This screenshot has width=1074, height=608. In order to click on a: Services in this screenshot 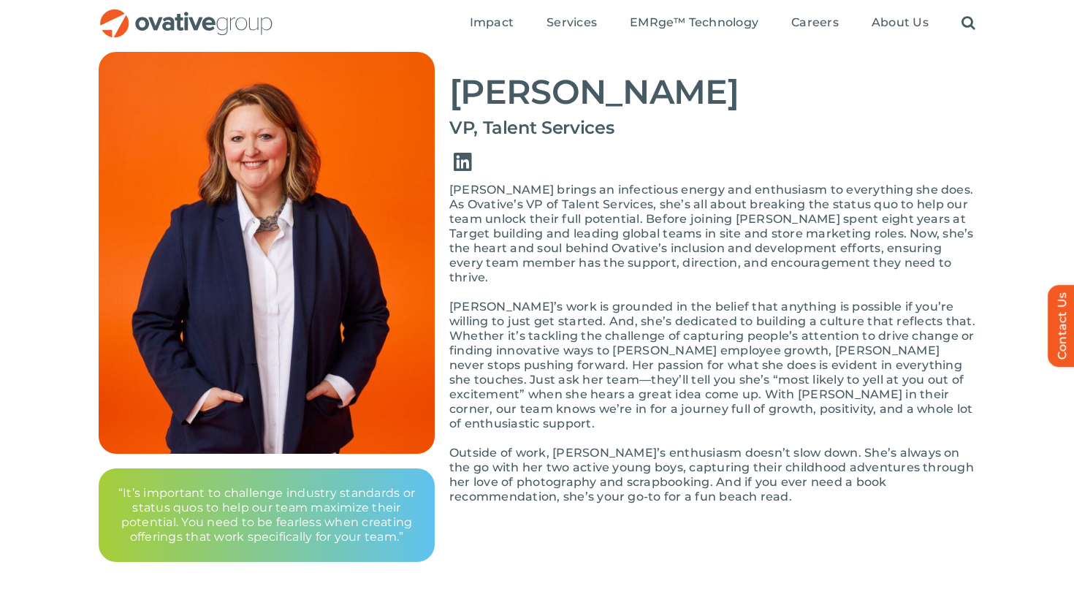, I will do `click(571, 23)`.